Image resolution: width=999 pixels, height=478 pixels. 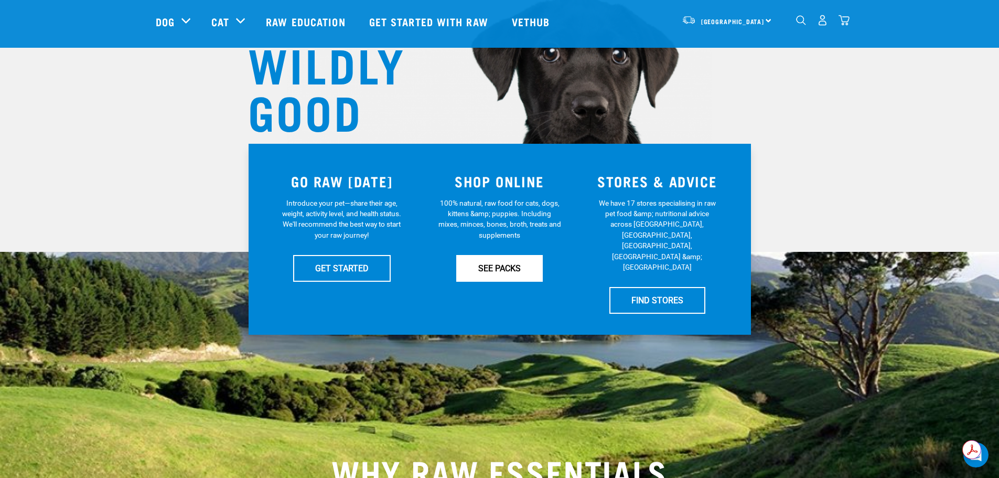 What do you see at coordinates (499, 268) in the screenshot?
I see `a: SEE PACKS` at bounding box center [499, 268].